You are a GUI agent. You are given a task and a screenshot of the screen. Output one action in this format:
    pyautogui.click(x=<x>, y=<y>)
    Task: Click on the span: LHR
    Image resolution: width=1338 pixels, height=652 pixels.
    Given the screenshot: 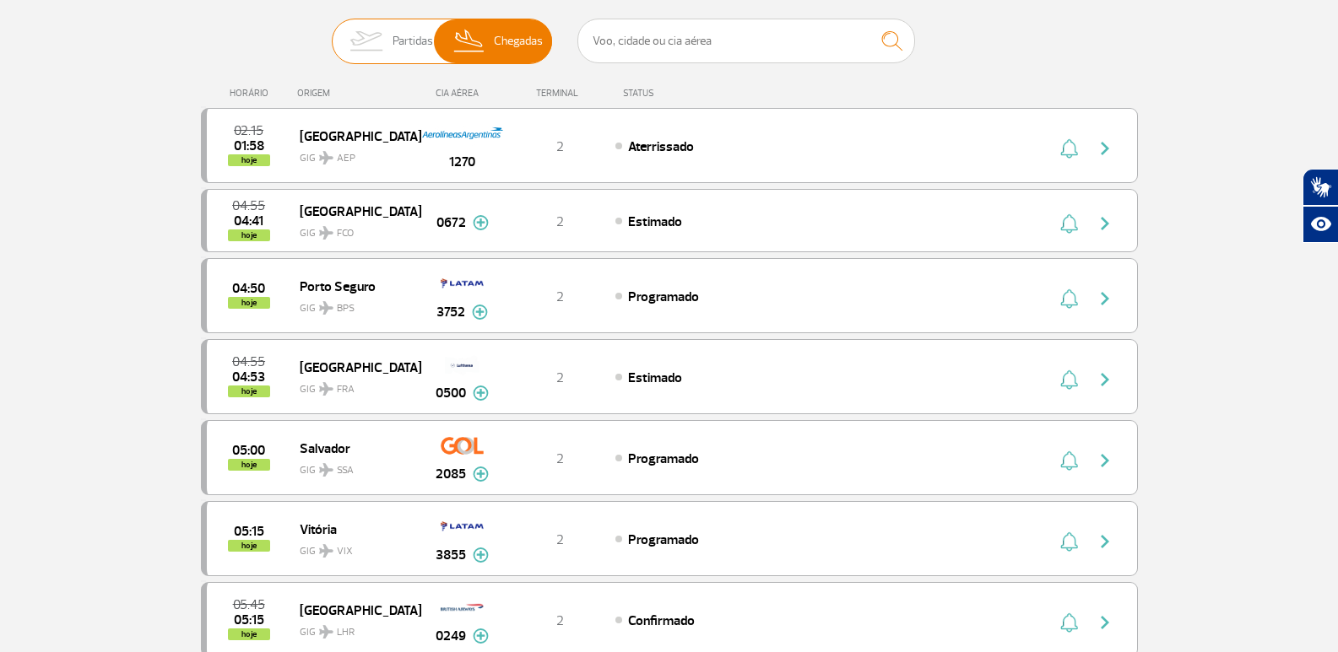 What is the action you would take?
    pyautogui.click(x=345, y=633)
    